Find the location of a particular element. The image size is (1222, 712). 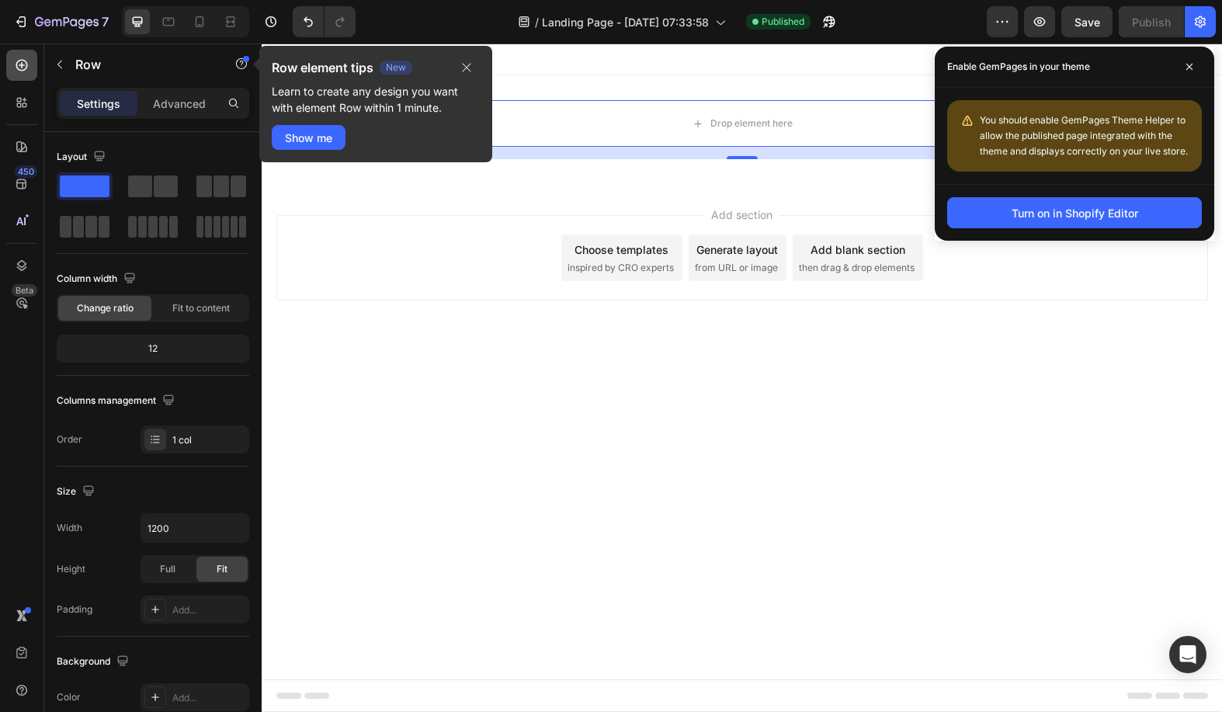

div: Undo/Redo is located at coordinates (324, 22).